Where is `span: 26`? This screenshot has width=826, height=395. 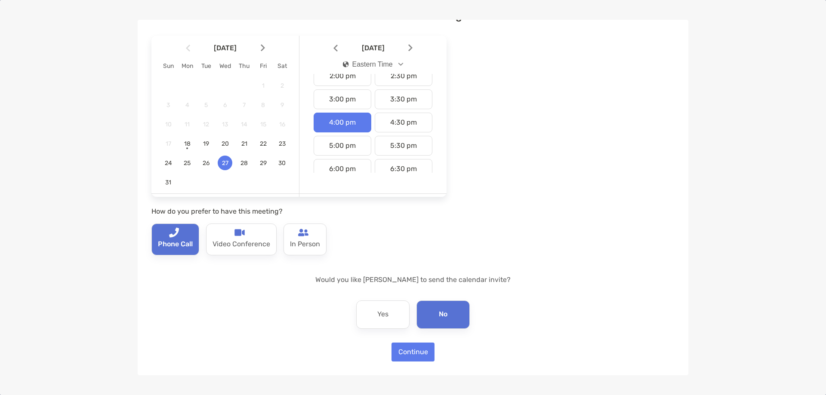 span: 26 is located at coordinates (206, 163).